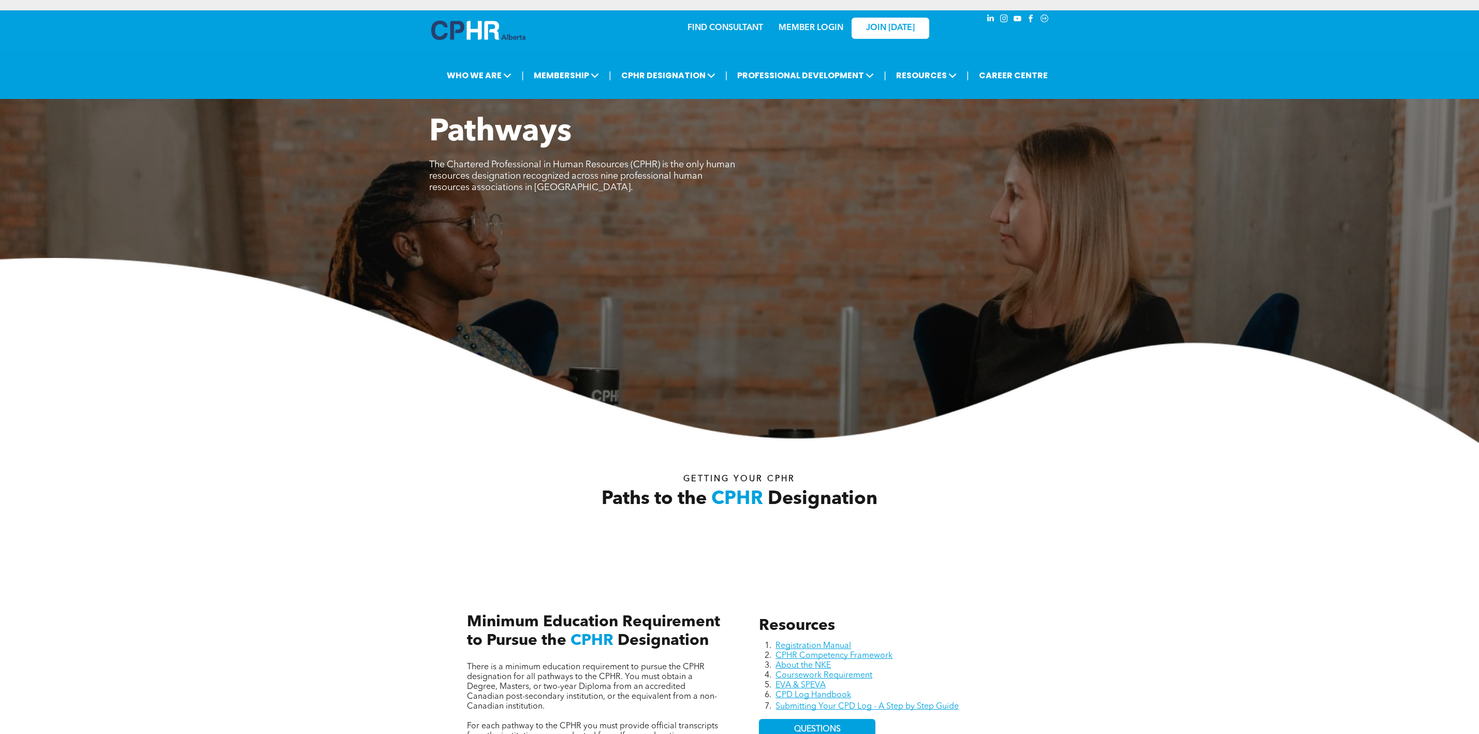 The image size is (1479, 734). What do you see at coordinates (926, 75) in the screenshot?
I see `span: RESOURCES` at bounding box center [926, 75].